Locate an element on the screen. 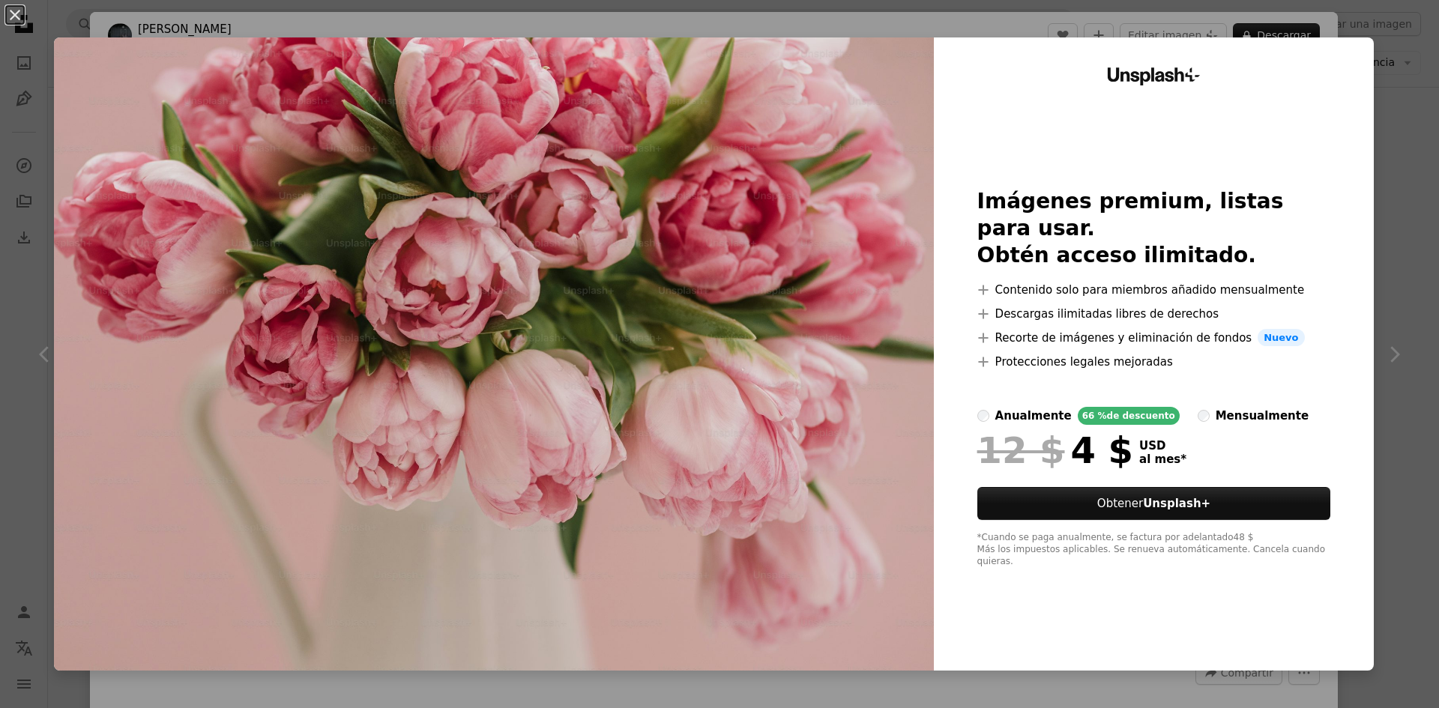  input: anualmente66 %de descuento is located at coordinates (983, 416).